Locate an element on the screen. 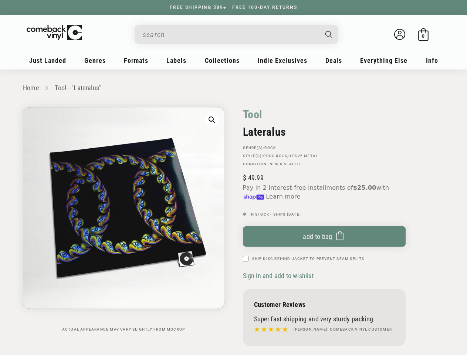  a: Tool - "Lateralus" is located at coordinates (78, 88).